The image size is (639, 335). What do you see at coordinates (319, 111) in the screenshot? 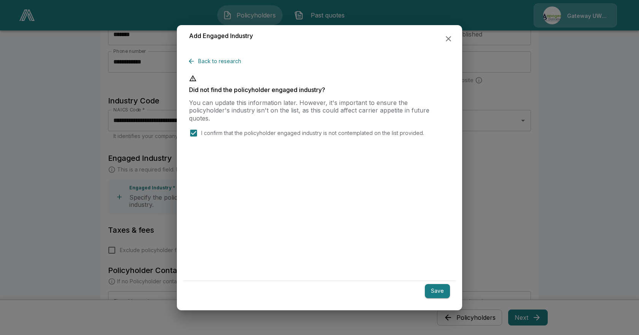
I see `p: You can update this information later. However, it's important to ensure the policyholder's indus...` at bounding box center [319, 111].